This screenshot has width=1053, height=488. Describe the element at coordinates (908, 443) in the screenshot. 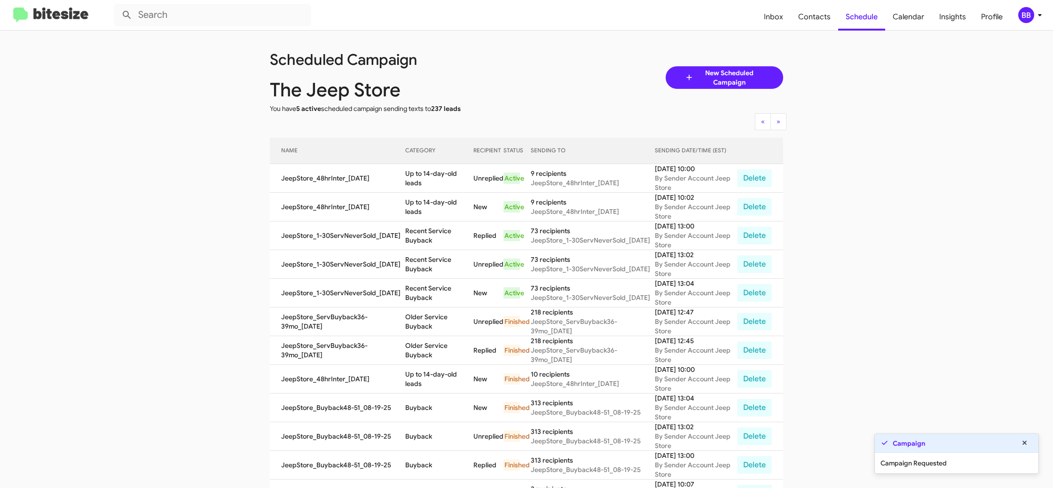

I see `strong: Campaign` at that location.